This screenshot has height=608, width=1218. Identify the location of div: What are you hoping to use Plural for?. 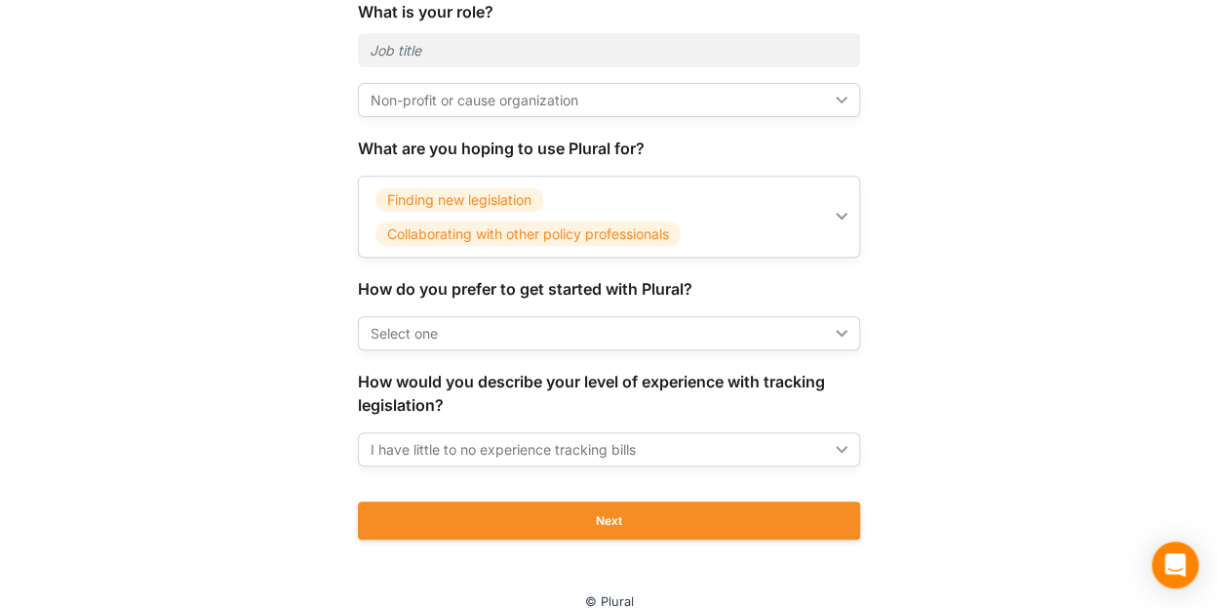
(609, 148).